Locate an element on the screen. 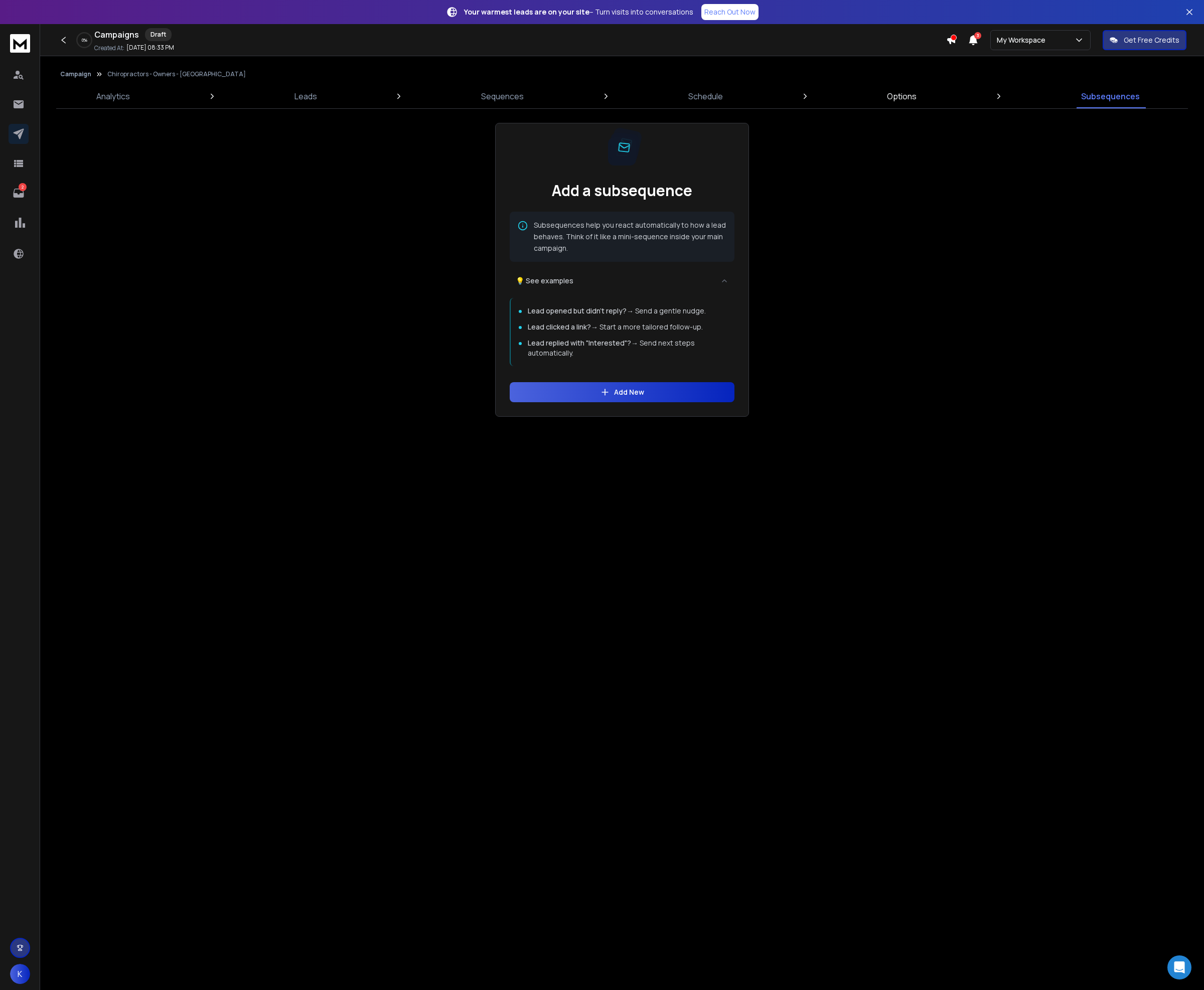  span: 💡 See examples is located at coordinates (544, 281).